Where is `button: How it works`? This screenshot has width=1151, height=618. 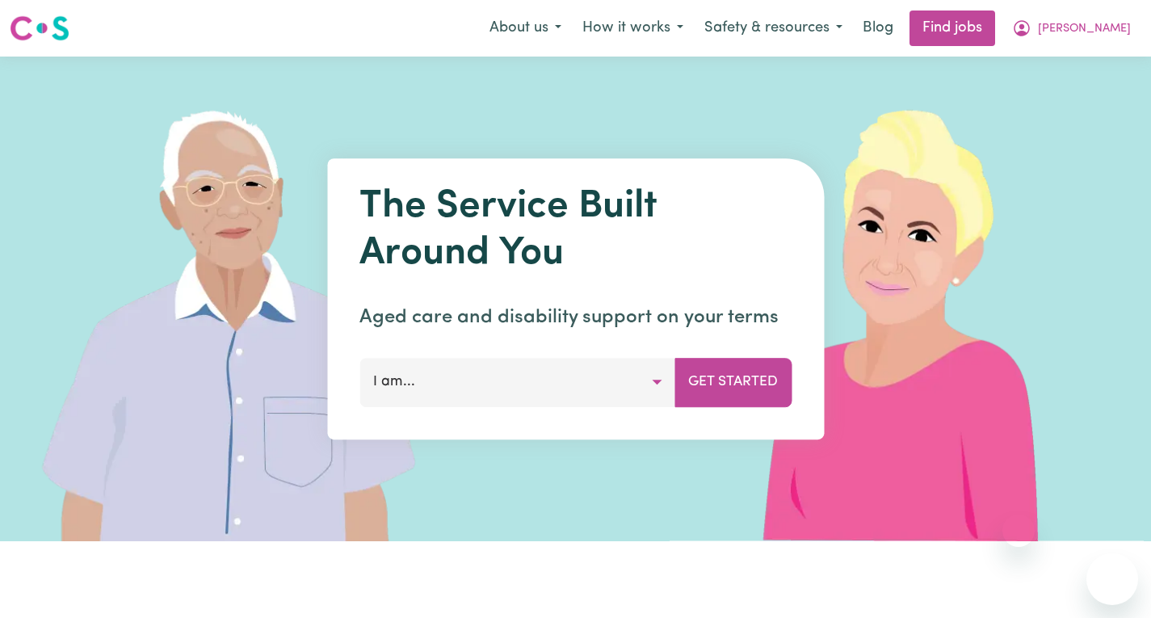
button: How it works is located at coordinates (632, 28).